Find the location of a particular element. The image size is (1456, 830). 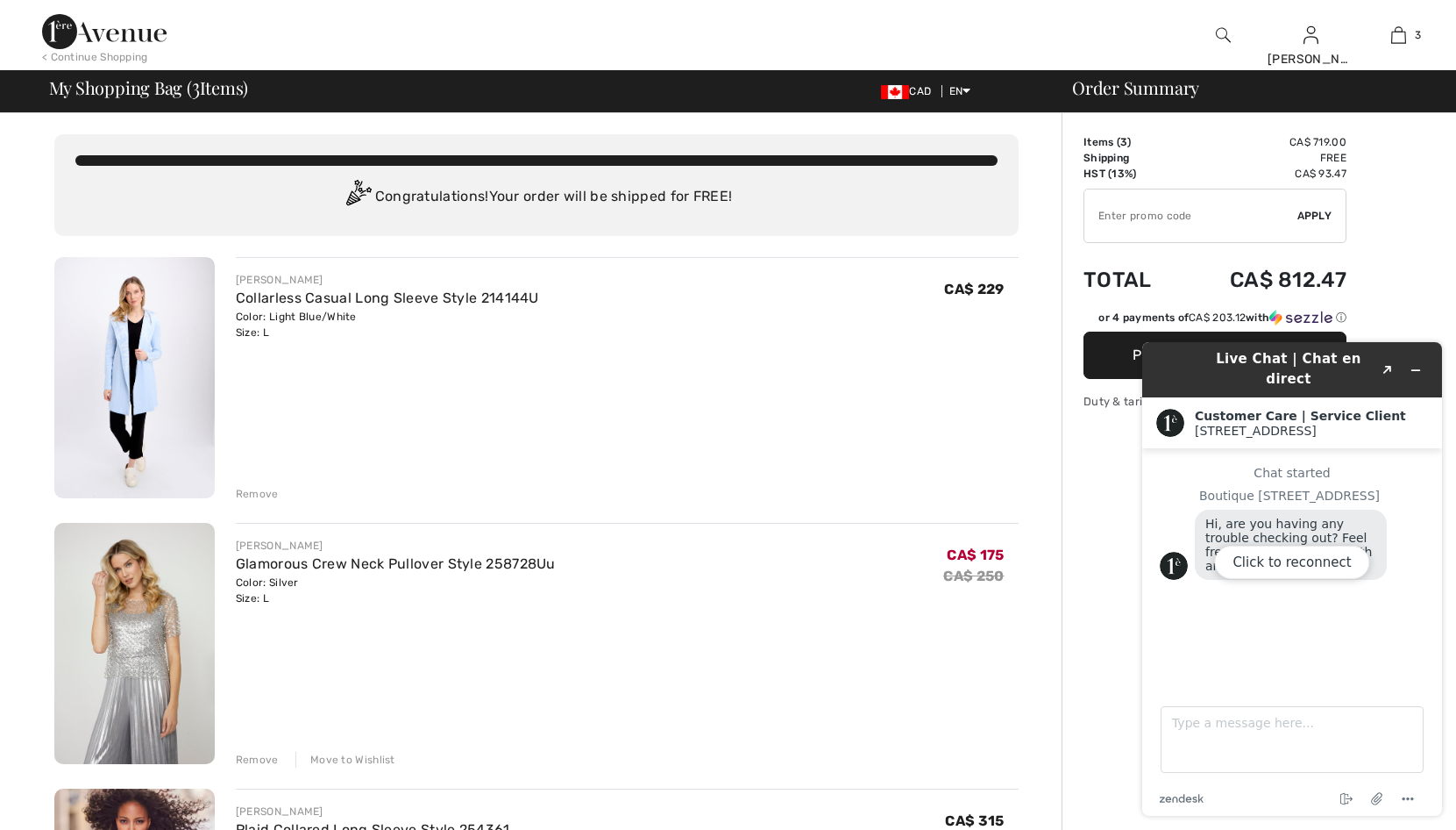

div: Color: Light Blue/White Size: L is located at coordinates (387, 324).